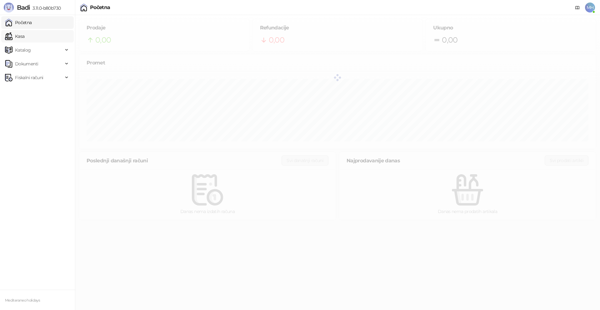 This screenshot has width=600, height=310. Describe the element at coordinates (100, 7) in the screenshot. I see `div: Početna` at that location.